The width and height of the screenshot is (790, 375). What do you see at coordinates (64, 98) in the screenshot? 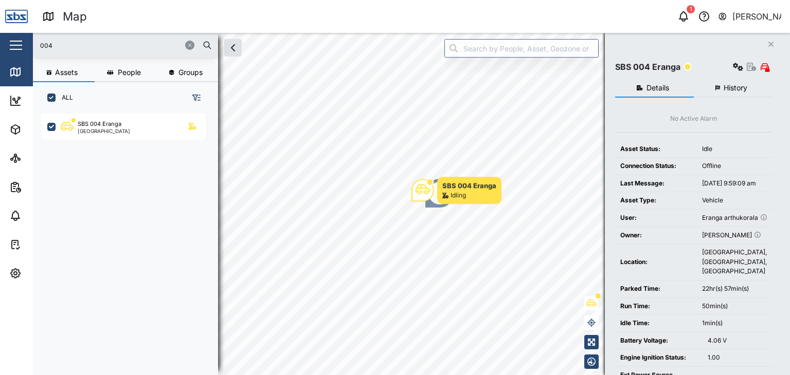
I see `label: ALL` at bounding box center [64, 98].